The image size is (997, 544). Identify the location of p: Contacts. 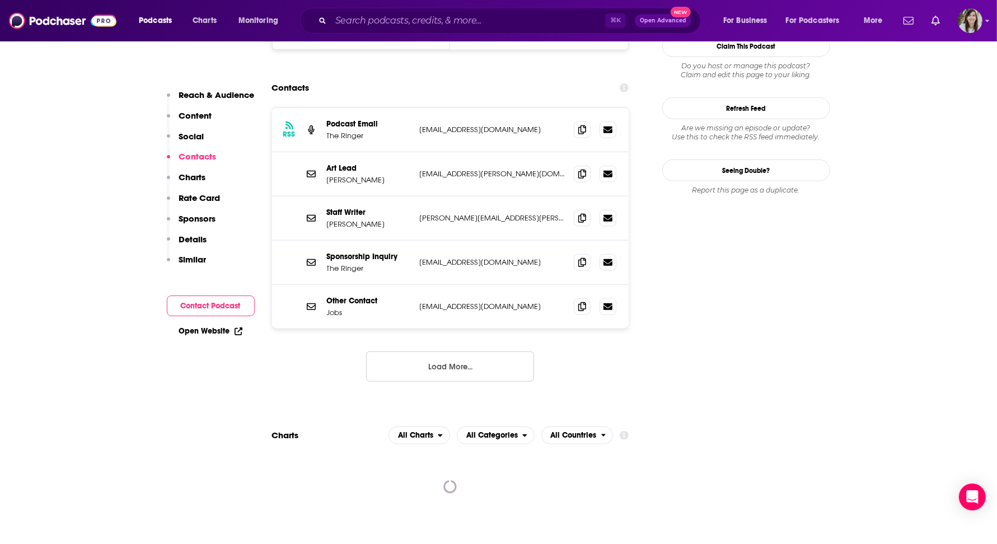
(198, 156).